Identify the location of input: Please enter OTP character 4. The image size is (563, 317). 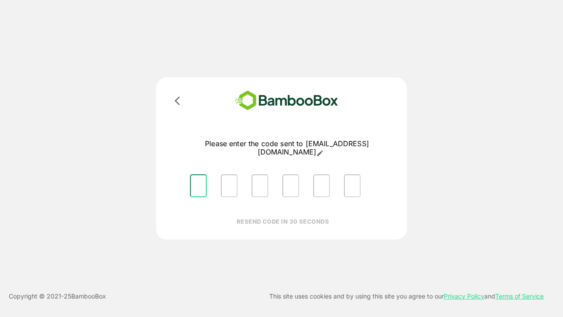
(291, 186).